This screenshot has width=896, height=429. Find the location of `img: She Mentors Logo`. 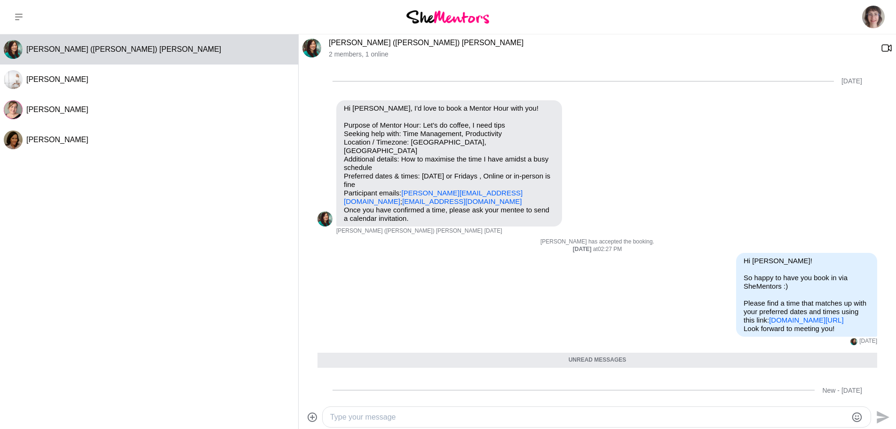

img: She Mentors Logo is located at coordinates (448, 16).